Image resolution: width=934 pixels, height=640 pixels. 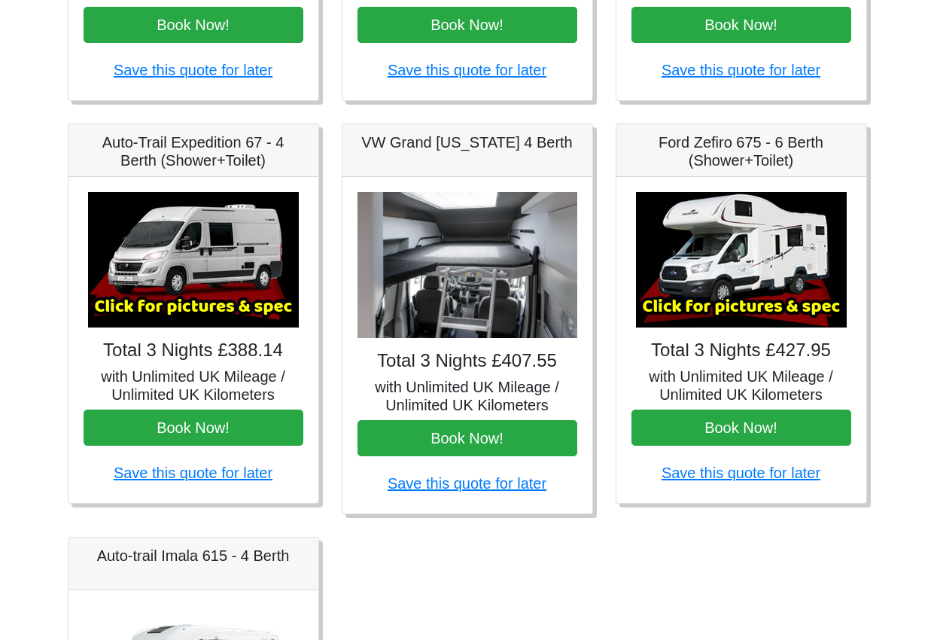 What do you see at coordinates (193, 350) in the screenshot?
I see `h4: Total 3 Nights £388.14` at bounding box center [193, 350].